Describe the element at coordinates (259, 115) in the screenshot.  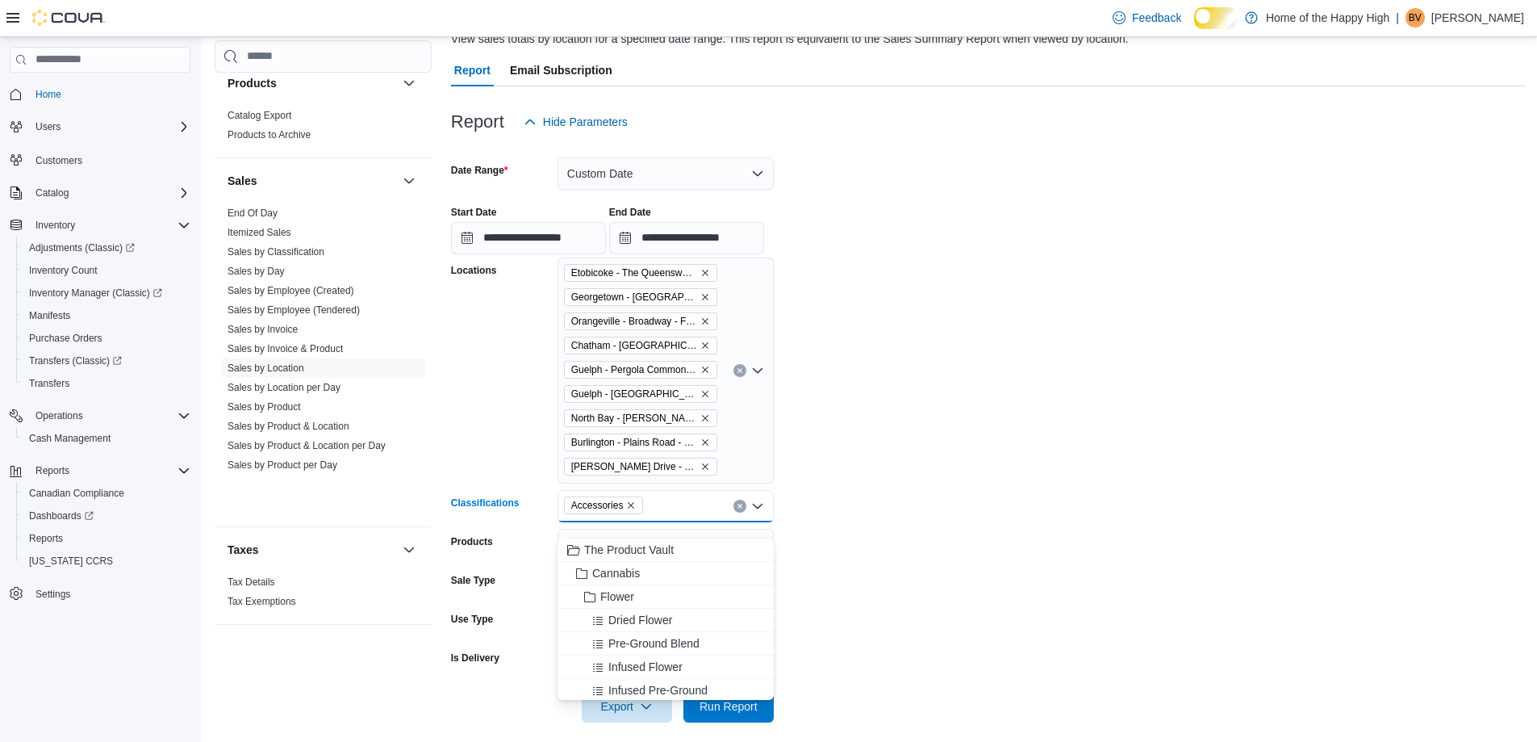
I see `span: Catalog Export` at that location.